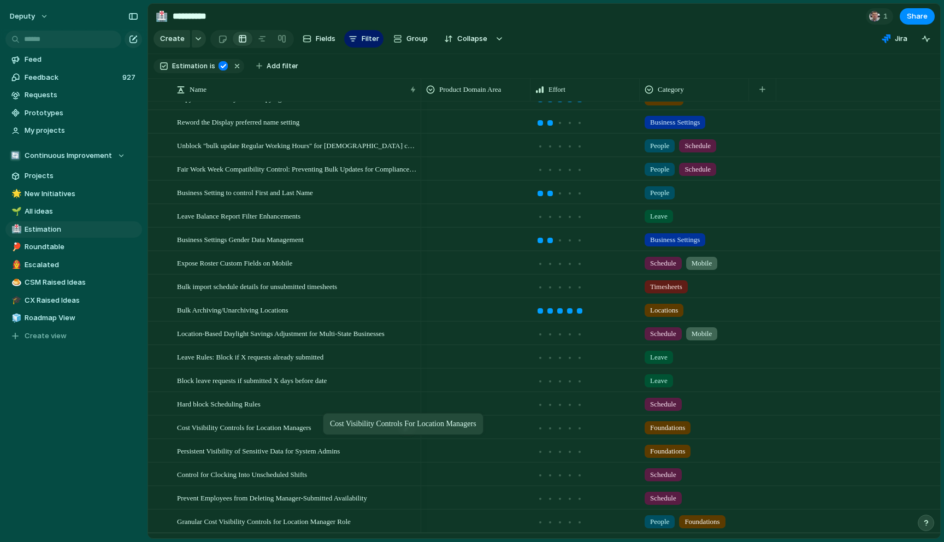 This screenshot has width=944, height=542. Describe the element at coordinates (74, 247) in the screenshot. I see `div: 🏓Roundtable` at that location.